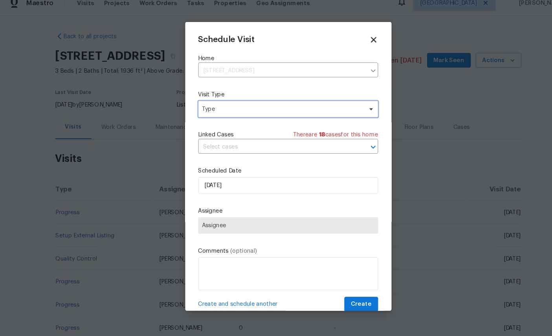 The image size is (552, 336). What do you see at coordinates (234, 249) in the screenshot?
I see `span: (optional)` at bounding box center [234, 249].